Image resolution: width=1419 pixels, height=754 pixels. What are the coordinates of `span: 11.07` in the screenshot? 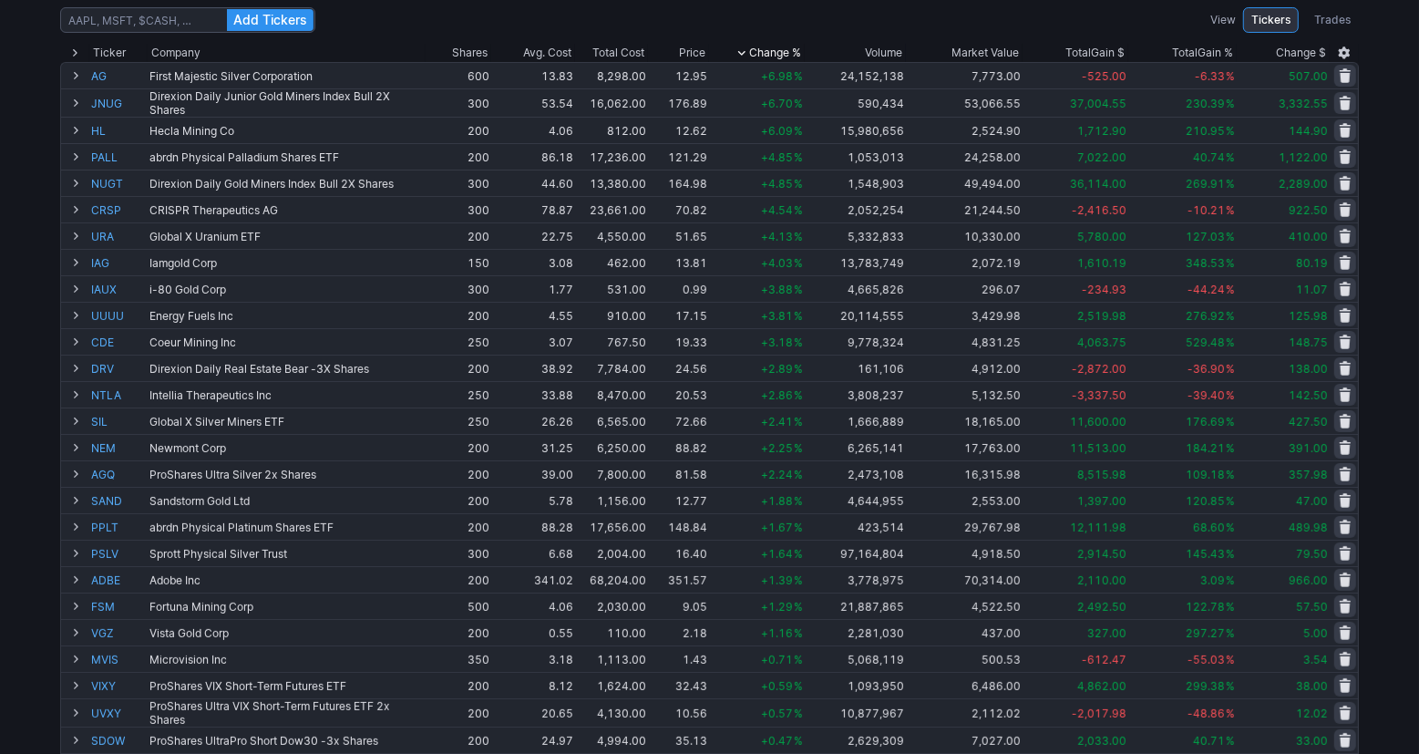 It's located at (1311, 289).